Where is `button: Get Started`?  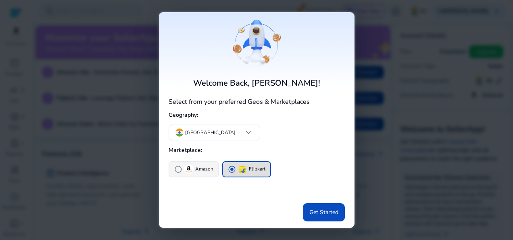 button: Get Started is located at coordinates (324, 212).